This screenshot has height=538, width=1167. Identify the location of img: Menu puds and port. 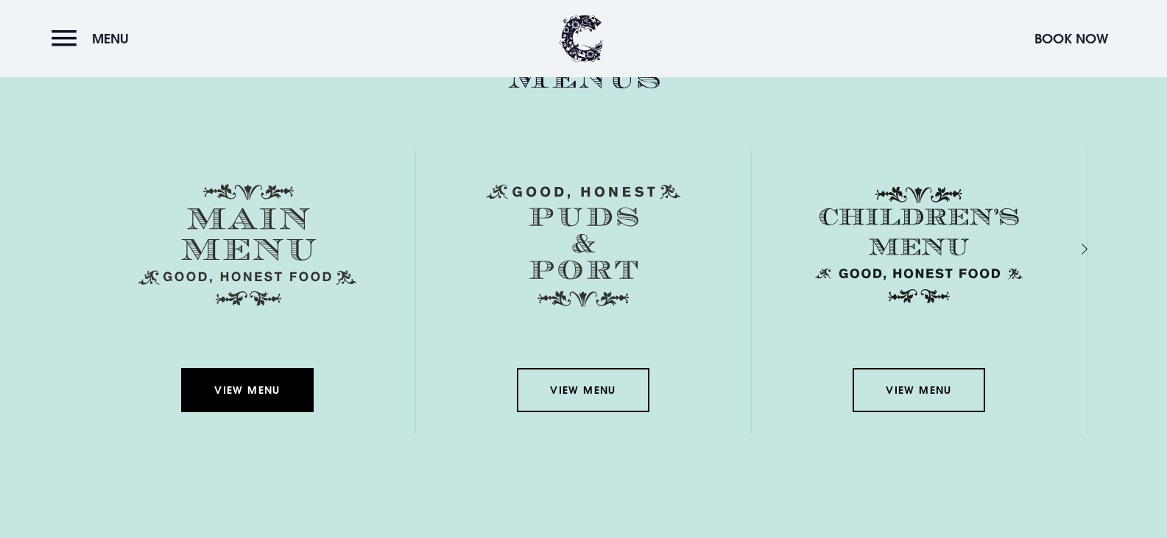
(583, 246).